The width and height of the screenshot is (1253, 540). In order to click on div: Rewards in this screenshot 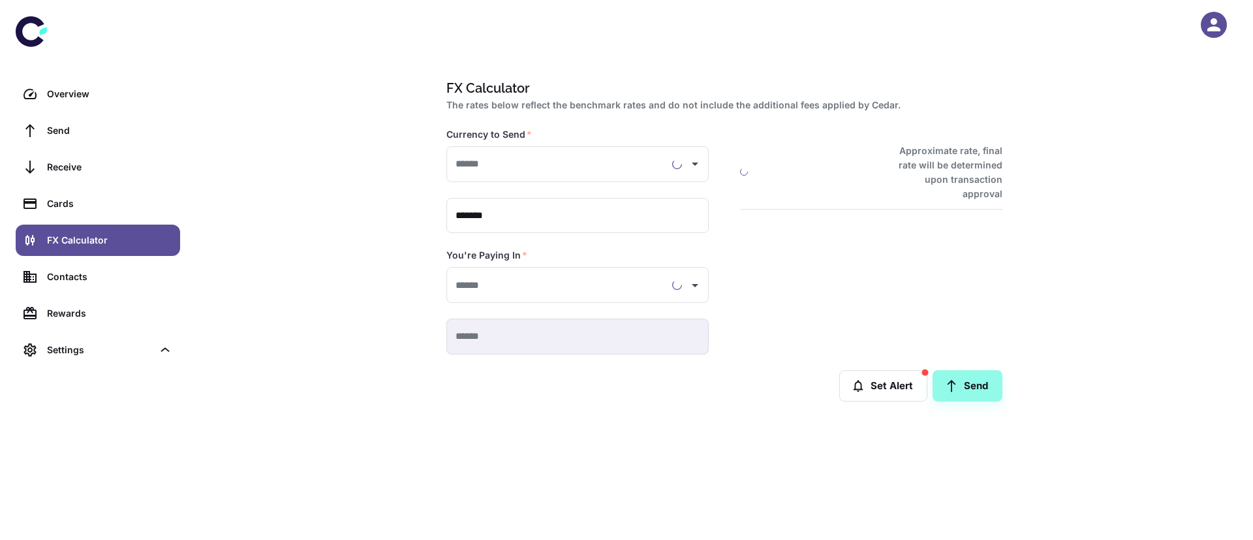, I will do `click(110, 313)`.